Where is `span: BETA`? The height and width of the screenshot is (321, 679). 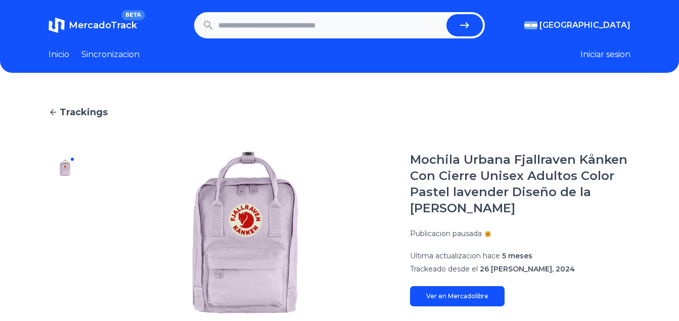 span: BETA is located at coordinates (133, 15).